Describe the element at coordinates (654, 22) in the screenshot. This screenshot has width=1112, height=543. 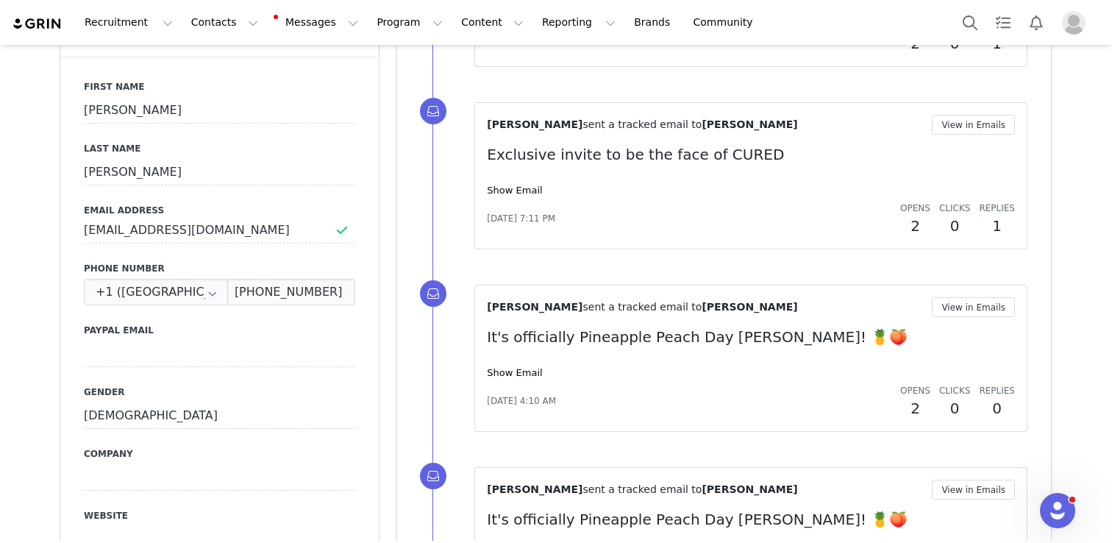
I see `a: Brands` at that location.